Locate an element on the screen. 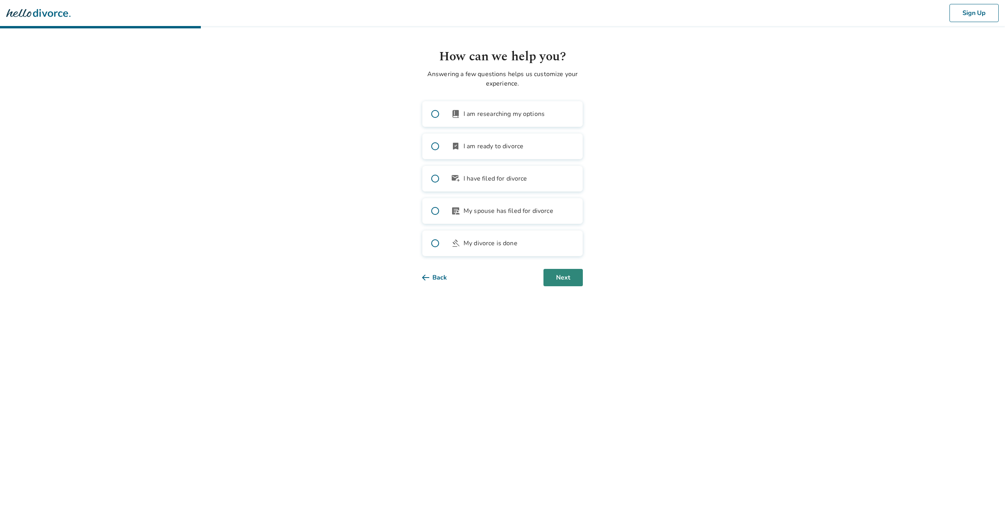 The image size is (1005, 509). button: Next is located at coordinates (563, 277).